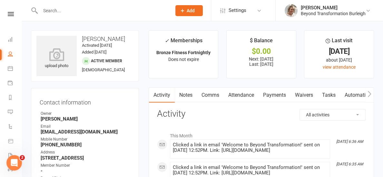 This screenshot has height=177, width=383. What do you see at coordinates (186, 95) in the screenshot?
I see `a: Notes` at bounding box center [186, 95].